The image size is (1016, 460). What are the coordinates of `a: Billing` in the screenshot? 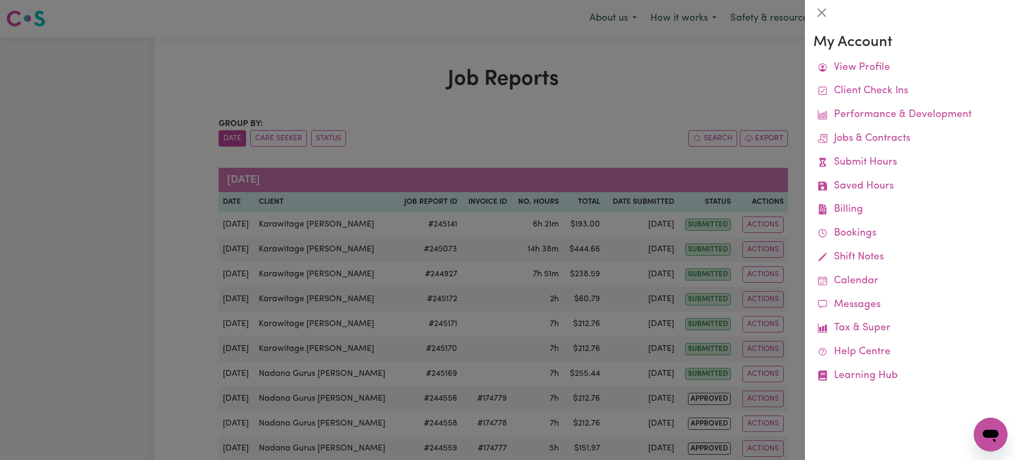 It's located at (910, 210).